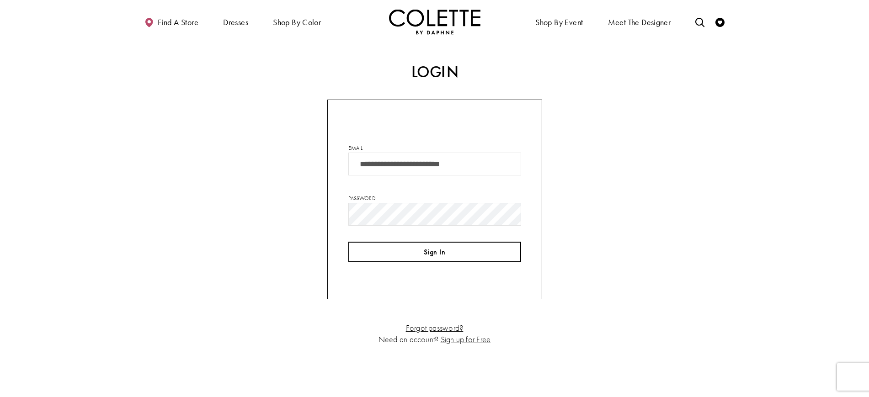 The width and height of the screenshot is (869, 397). I want to click on a: Check Wishlist, so click(720, 21).